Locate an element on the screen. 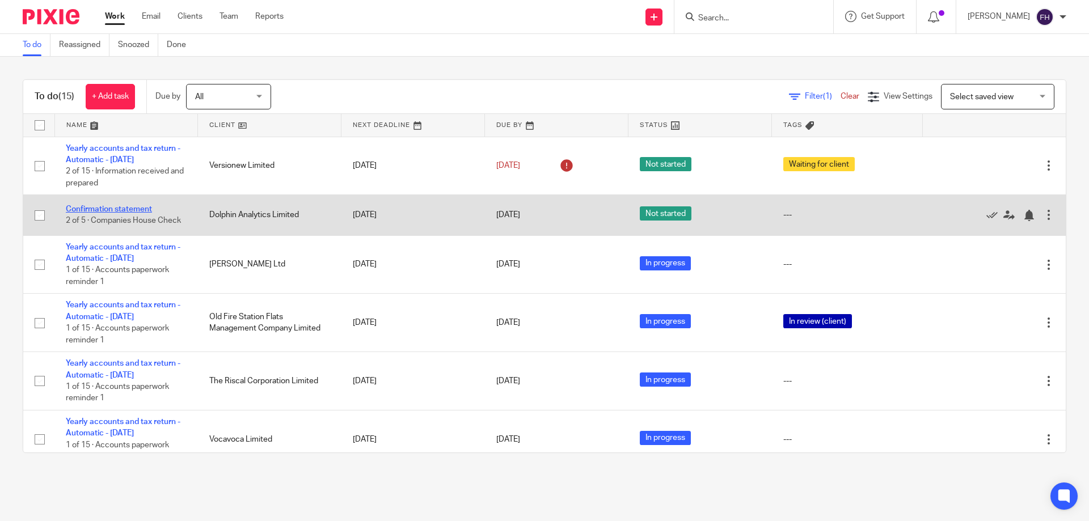 This screenshot has width=1089, height=521. td: Old Fire Station Flats Management Company Limited is located at coordinates (269, 323).